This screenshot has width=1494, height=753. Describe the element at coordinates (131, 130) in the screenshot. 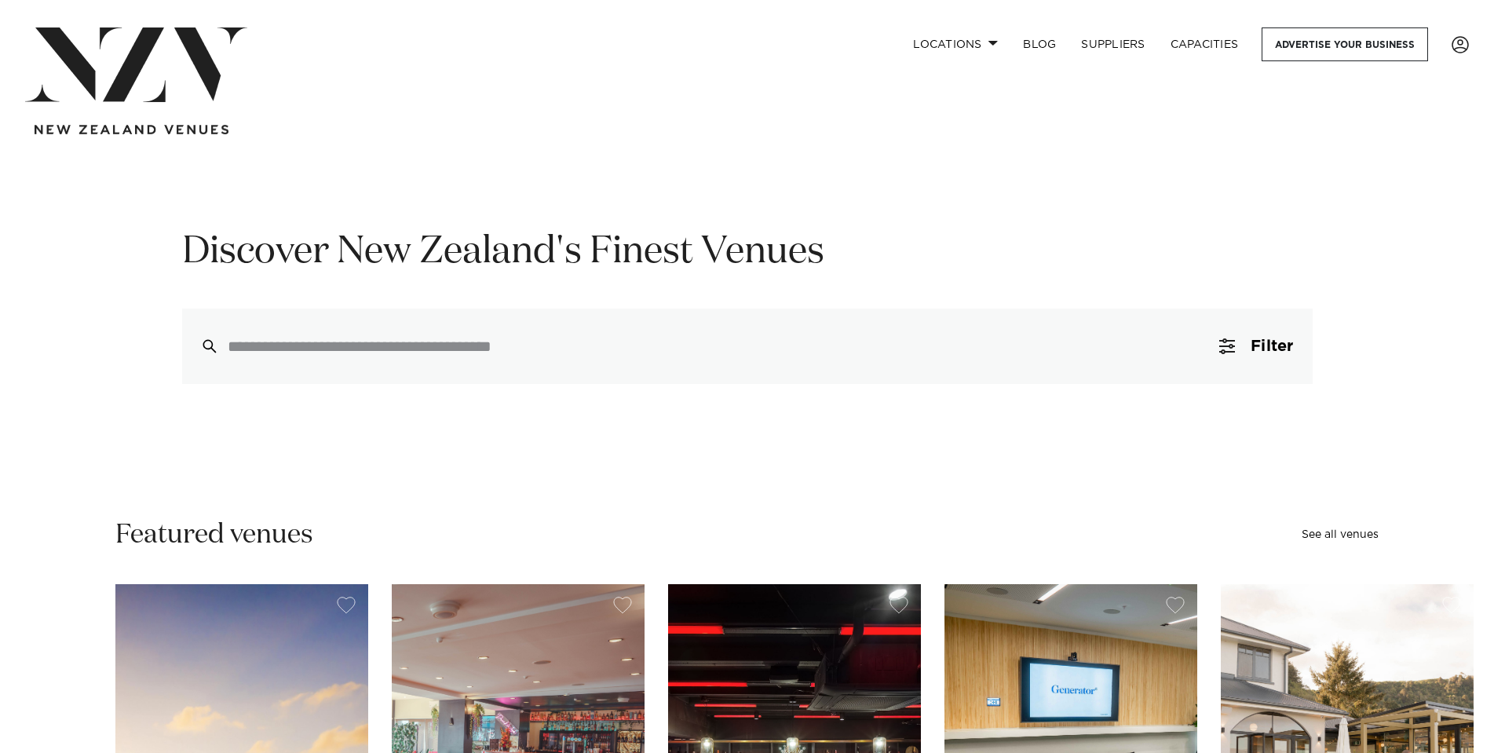

I see `img: new-zealand-venues-text.png` at that location.